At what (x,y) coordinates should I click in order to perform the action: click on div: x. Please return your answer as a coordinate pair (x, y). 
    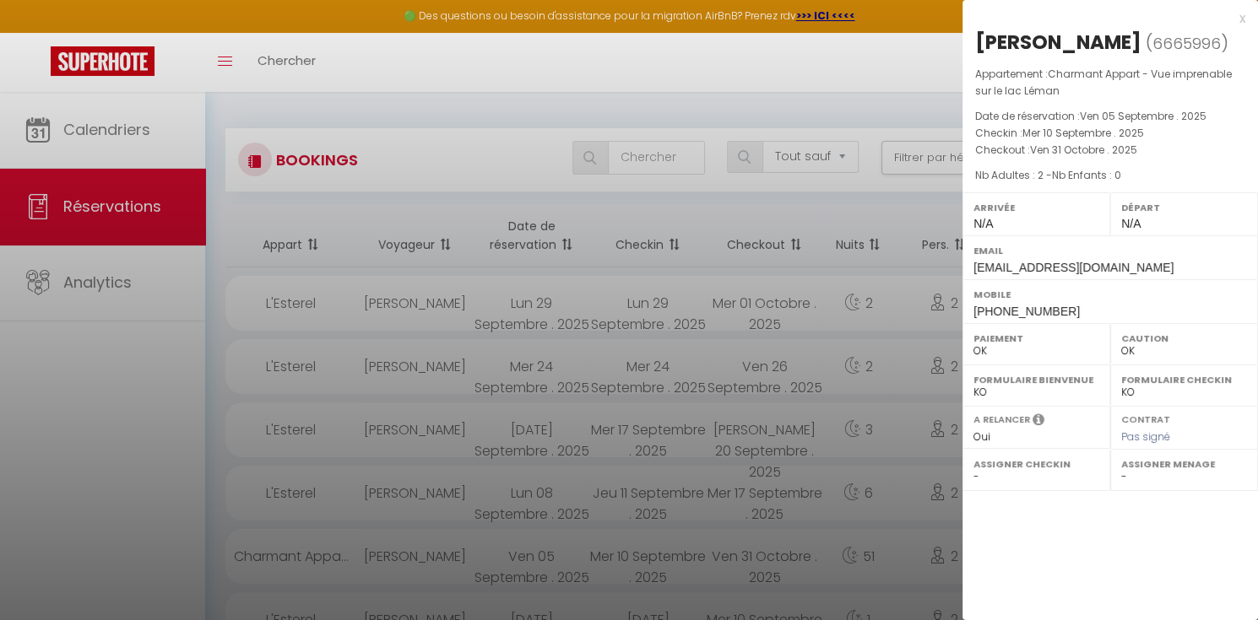
    Looking at the image, I should click on (1103, 19).